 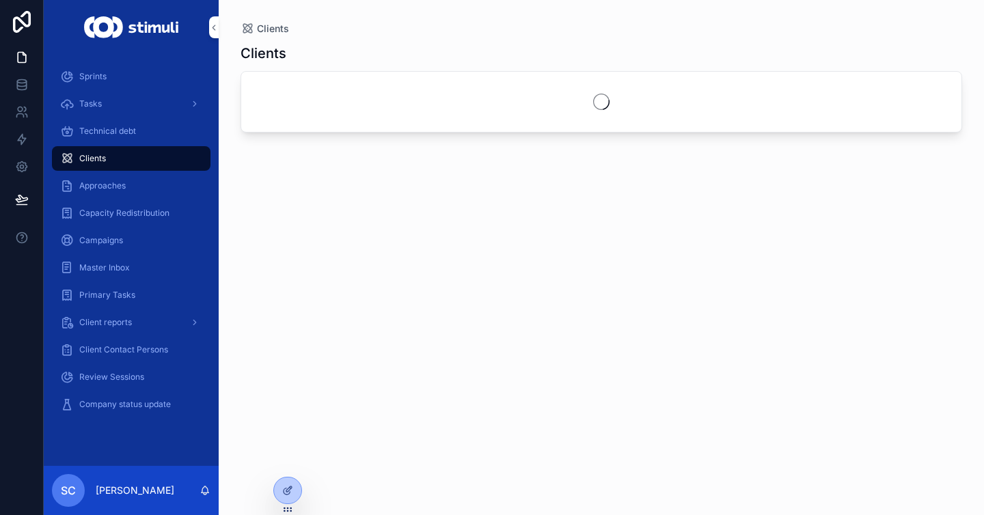 What do you see at coordinates (130, 27) in the screenshot?
I see `img: App logo` at bounding box center [130, 27].